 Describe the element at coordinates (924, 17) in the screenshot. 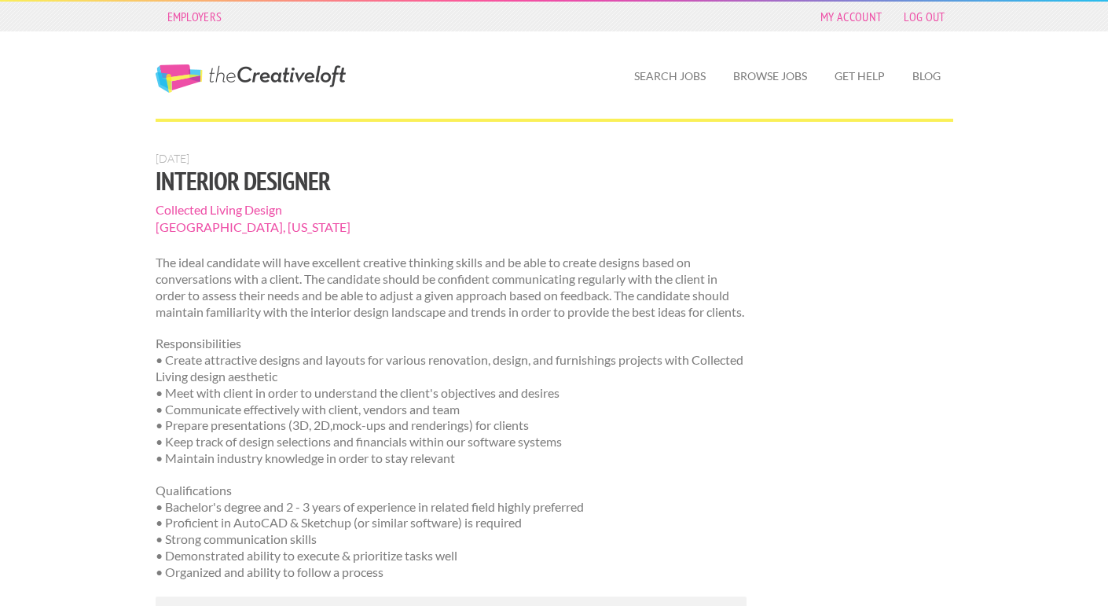

I see `a: Log Out` at that location.